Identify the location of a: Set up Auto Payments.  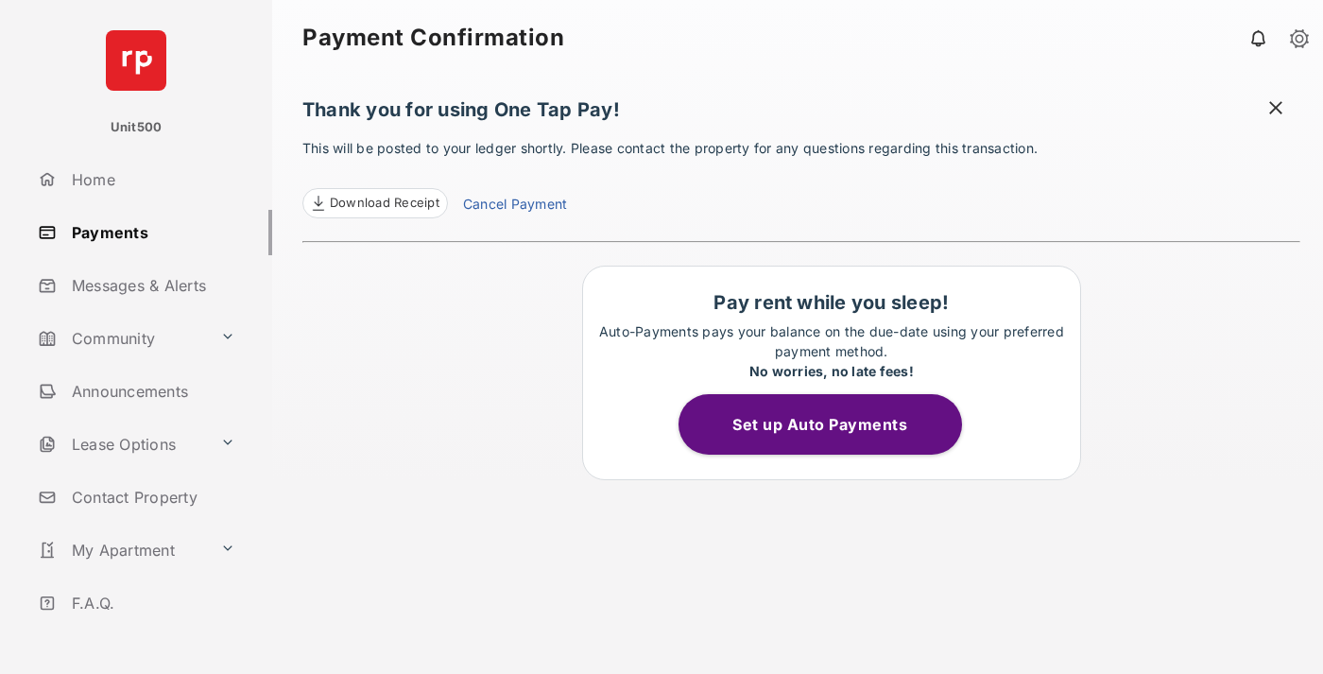
(832, 424).